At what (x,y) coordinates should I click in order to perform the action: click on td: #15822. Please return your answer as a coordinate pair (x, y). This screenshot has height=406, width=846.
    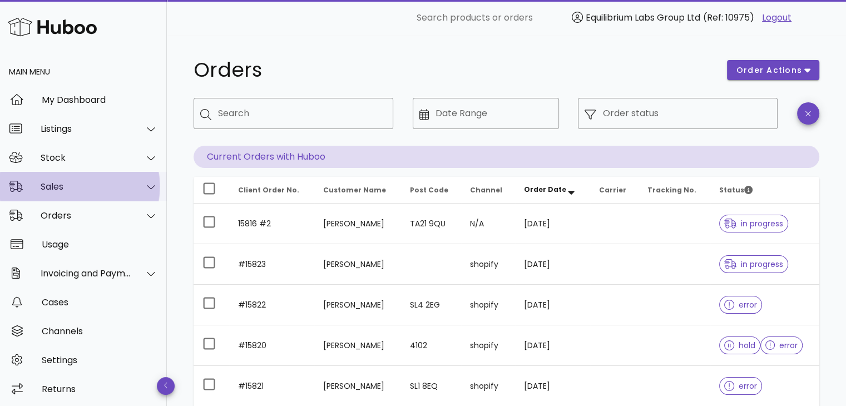
    Looking at the image, I should click on (272, 305).